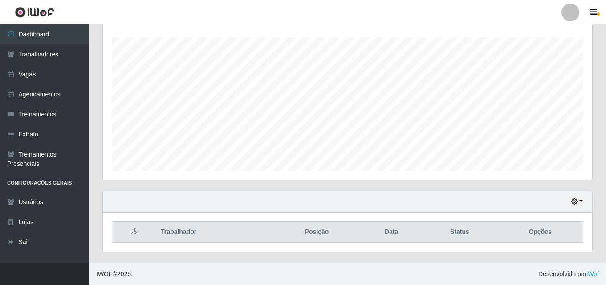 The image size is (606, 285). Describe the element at coordinates (460, 232) in the screenshot. I see `th: Status` at that location.